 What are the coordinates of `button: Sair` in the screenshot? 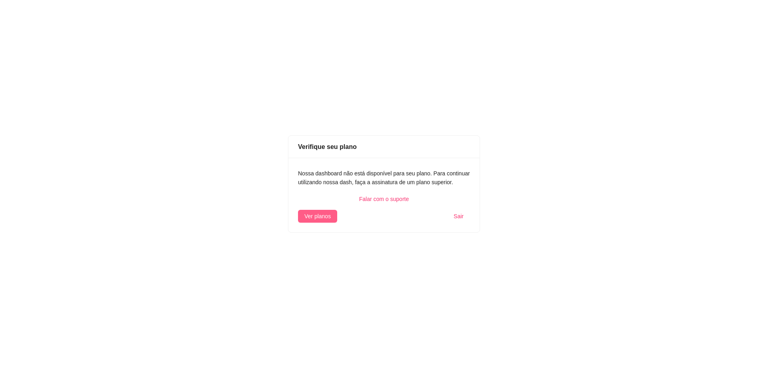 It's located at (459, 216).